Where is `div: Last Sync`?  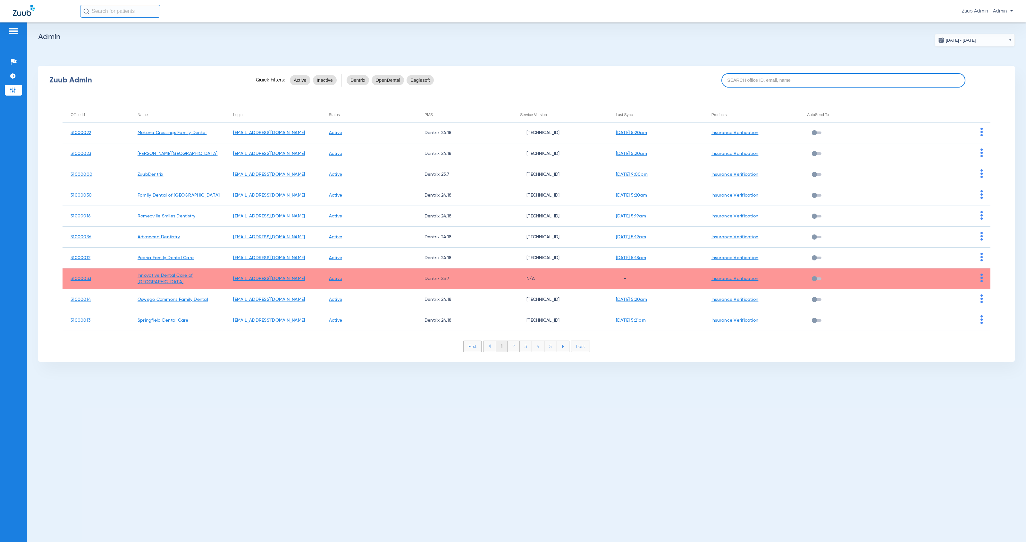 div: Last Sync is located at coordinates (659, 115).